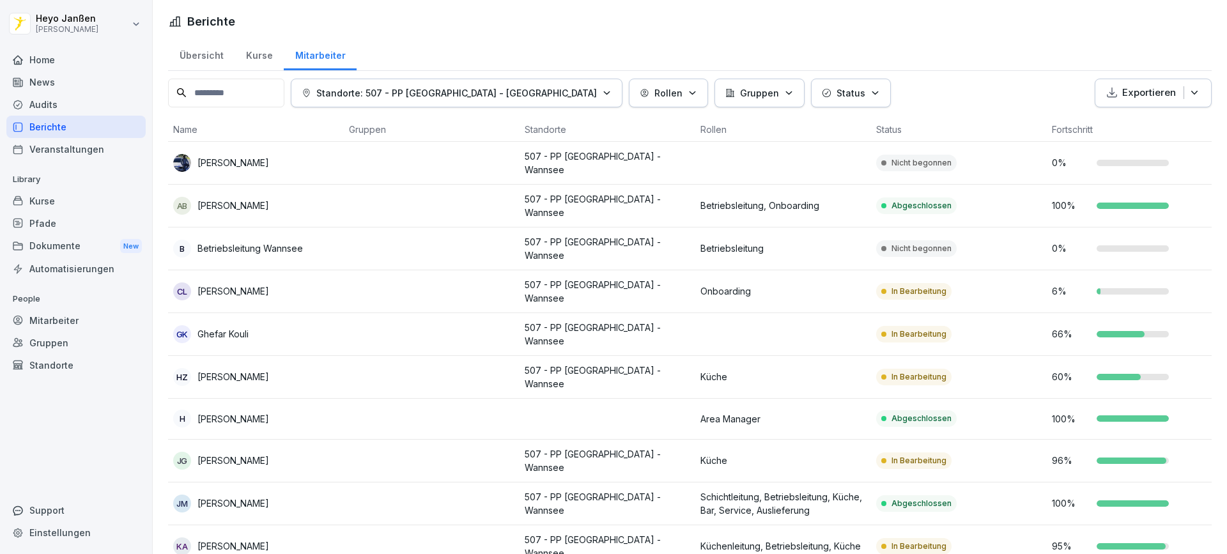 Image resolution: width=1227 pixels, height=554 pixels. What do you see at coordinates (607, 130) in the screenshot?
I see `th: Standorte` at bounding box center [607, 130].